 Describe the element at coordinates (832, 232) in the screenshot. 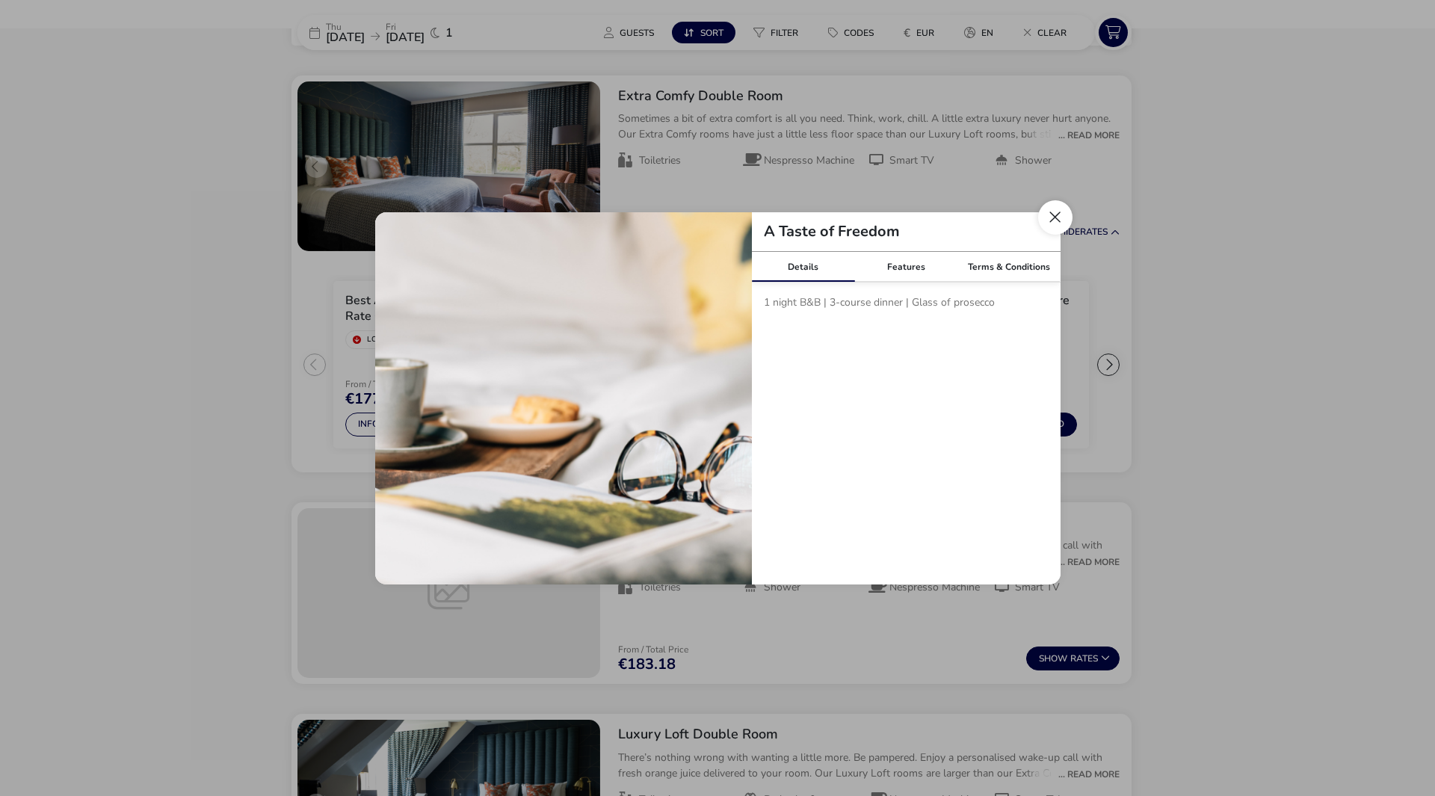

I see `h2: A Taste of Freedom` at that location.